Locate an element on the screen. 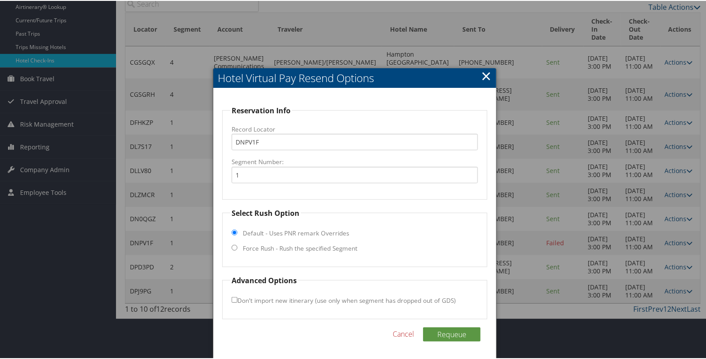 The width and height of the screenshot is (706, 359). label: Default - Uses PNR remark Overrides is located at coordinates (296, 232).